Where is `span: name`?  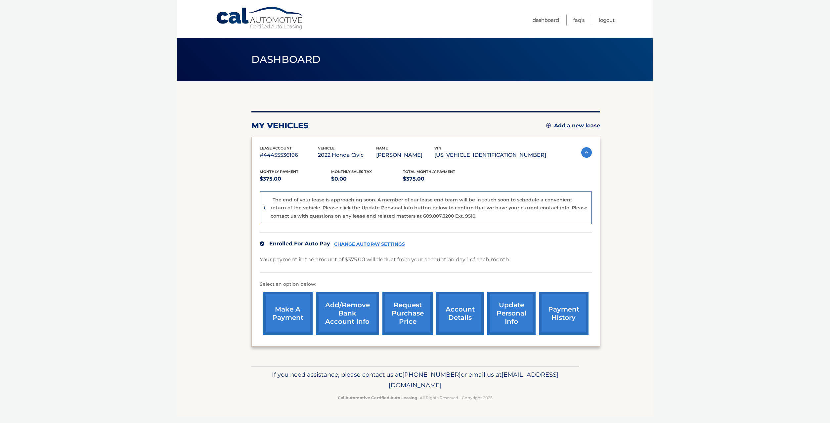
span: name is located at coordinates (382, 148).